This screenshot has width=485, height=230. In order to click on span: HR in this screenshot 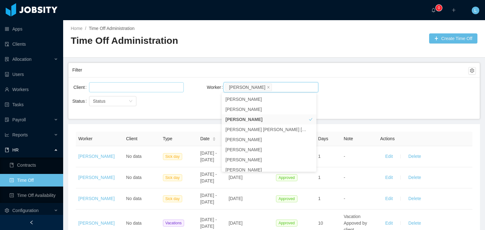, I will do `click(15, 150)`.